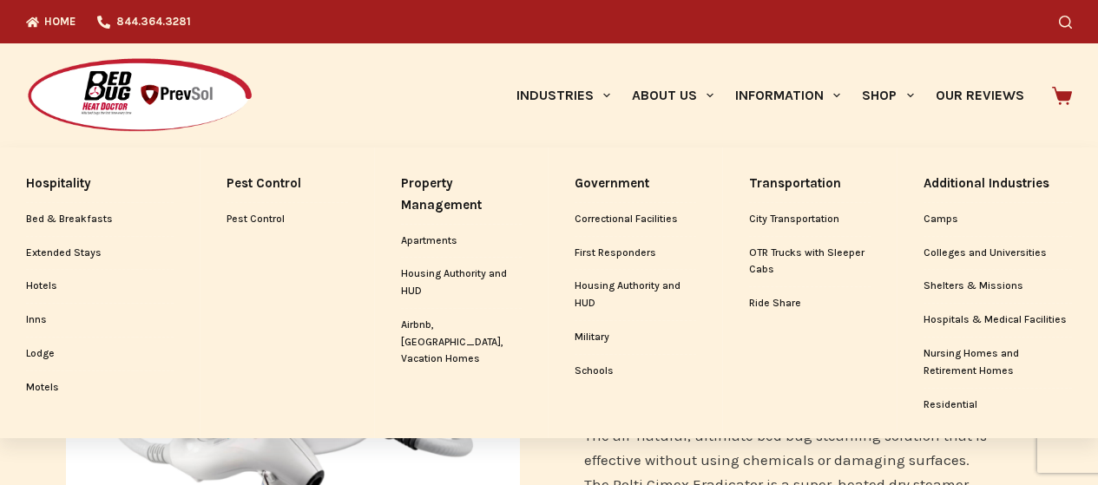 The image size is (1098, 485). I want to click on a: Residential, so click(997, 405).